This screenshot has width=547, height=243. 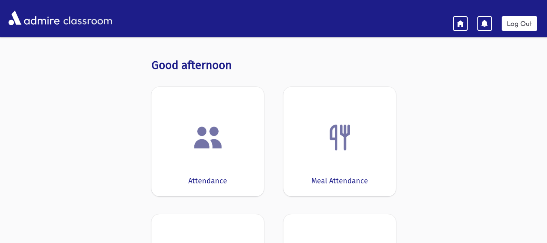 I want to click on img: Fork.png, so click(x=340, y=137).